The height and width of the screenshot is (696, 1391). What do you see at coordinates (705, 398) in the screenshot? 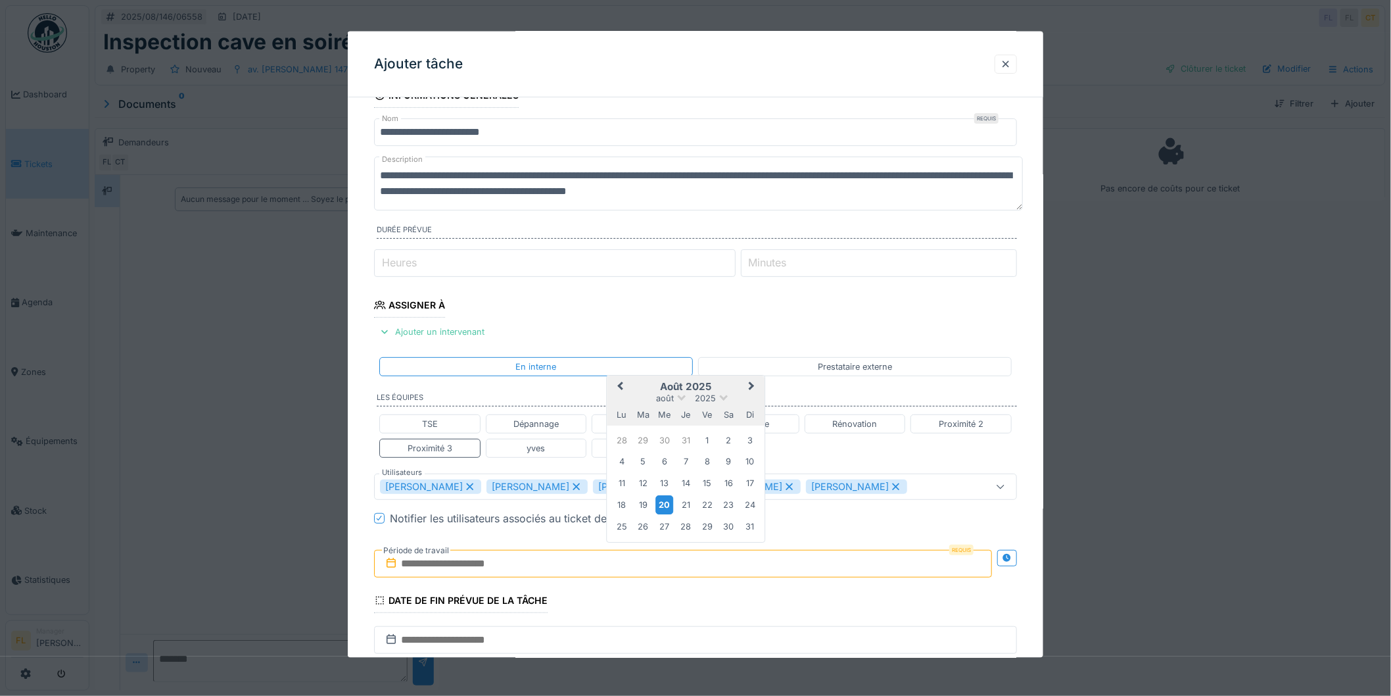
I see `span: 2025` at bounding box center [705, 398].